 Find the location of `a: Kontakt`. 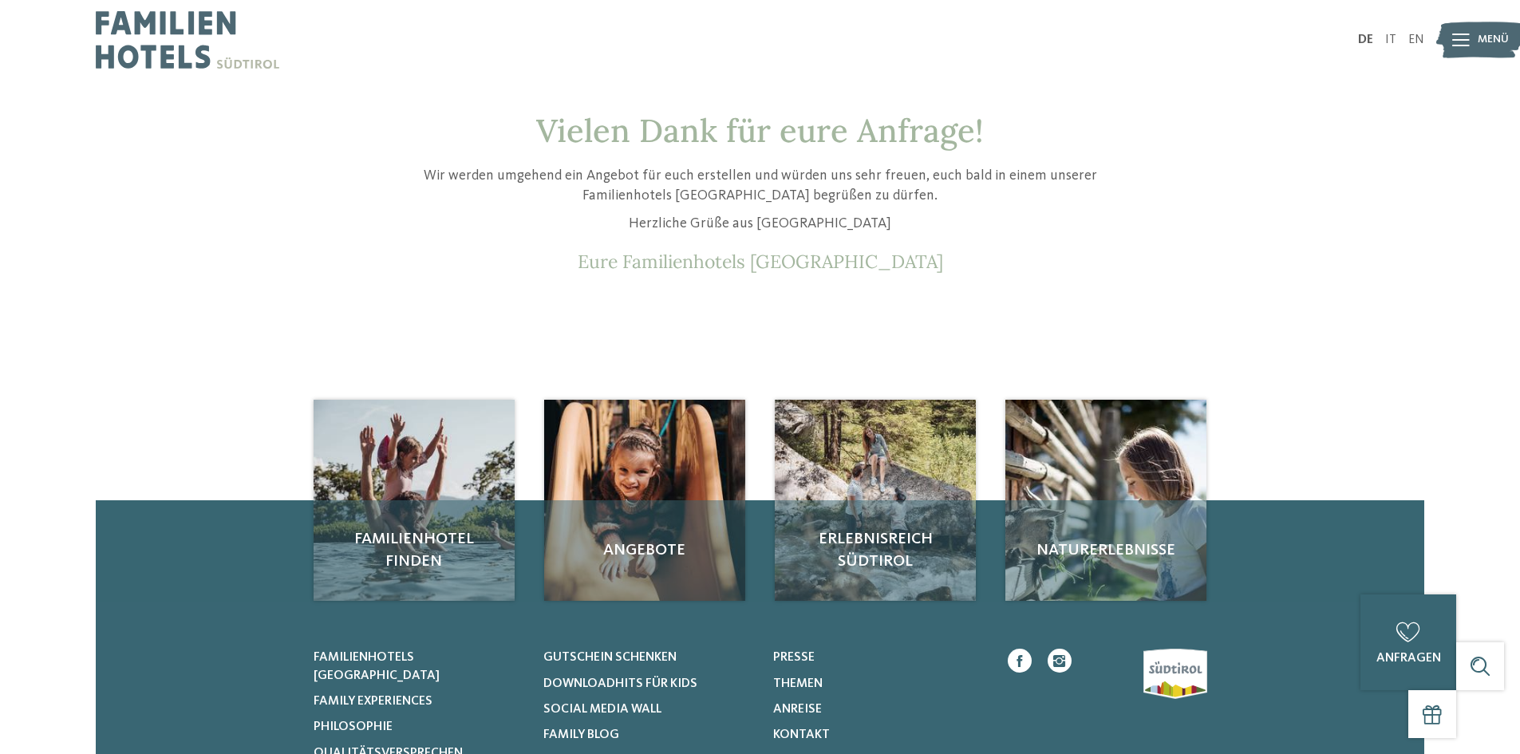

a: Kontakt is located at coordinates (878, 735).